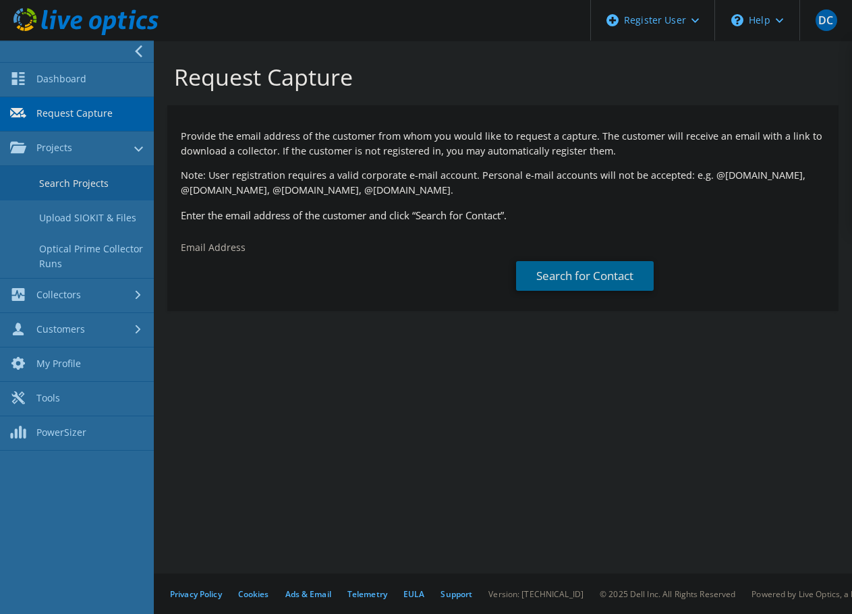 The image size is (852, 614). What do you see at coordinates (502, 144) in the screenshot?
I see `p: Provide the email address of the customer from whom you would like to request a capture. The cust...` at bounding box center [502, 144].